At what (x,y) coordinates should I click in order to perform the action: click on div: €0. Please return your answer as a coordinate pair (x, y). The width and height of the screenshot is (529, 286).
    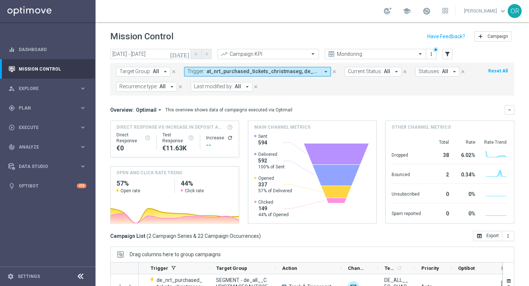
    Looking at the image, I should click on (133, 148).